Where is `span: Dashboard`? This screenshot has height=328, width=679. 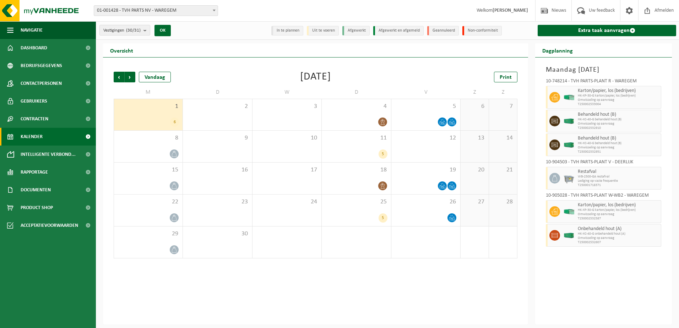 span: Dashboard is located at coordinates (34, 48).